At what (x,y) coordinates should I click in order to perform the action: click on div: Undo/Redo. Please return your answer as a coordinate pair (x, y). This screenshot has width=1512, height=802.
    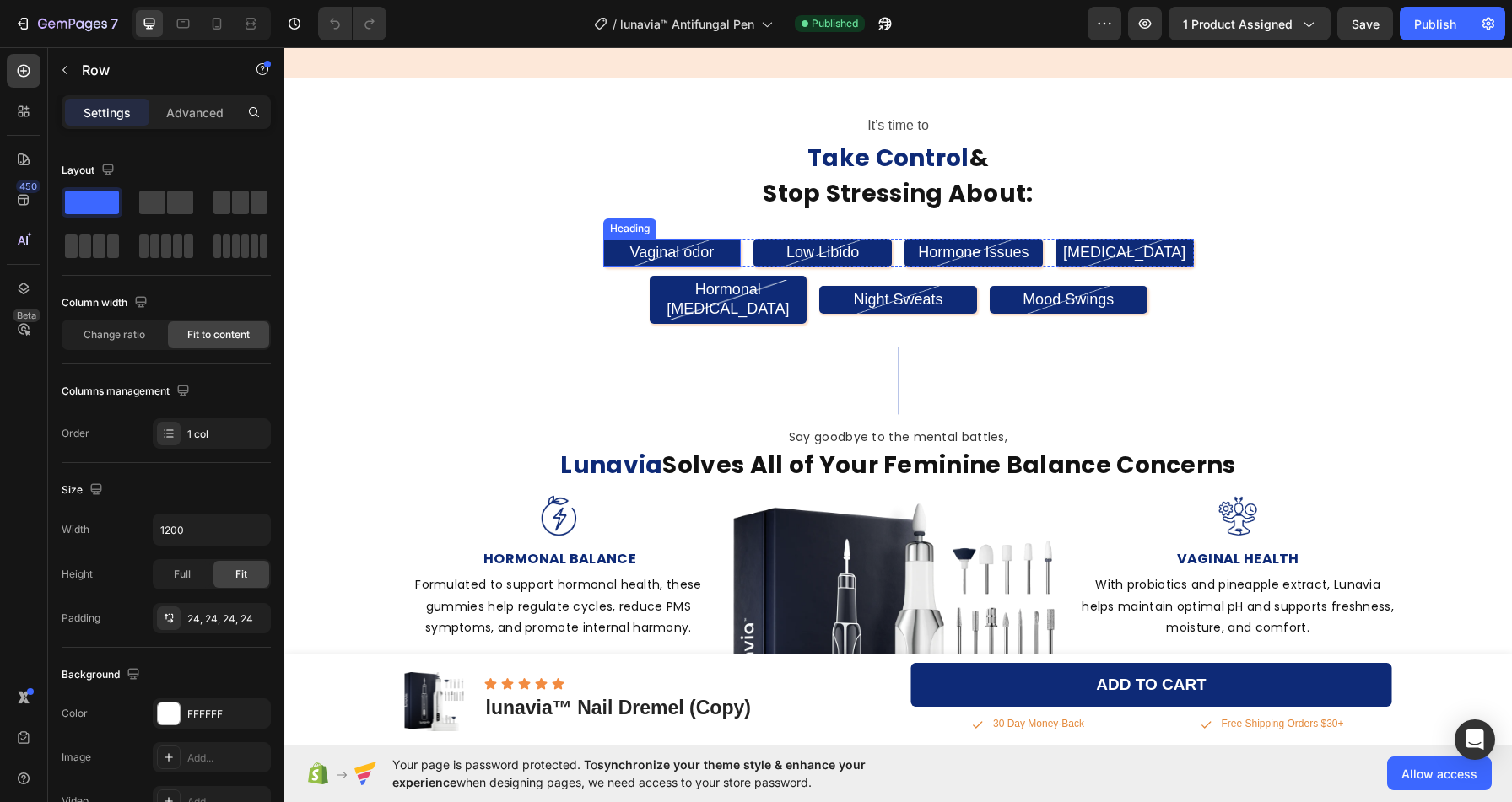
    Looking at the image, I should click on (352, 23).